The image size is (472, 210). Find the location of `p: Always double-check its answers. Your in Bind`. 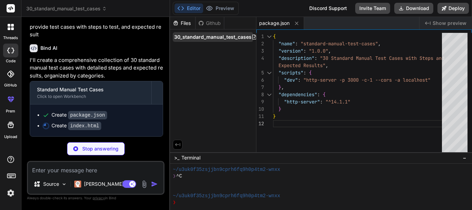

p: Always double-check its answers. Your in Bind is located at coordinates (96, 198).